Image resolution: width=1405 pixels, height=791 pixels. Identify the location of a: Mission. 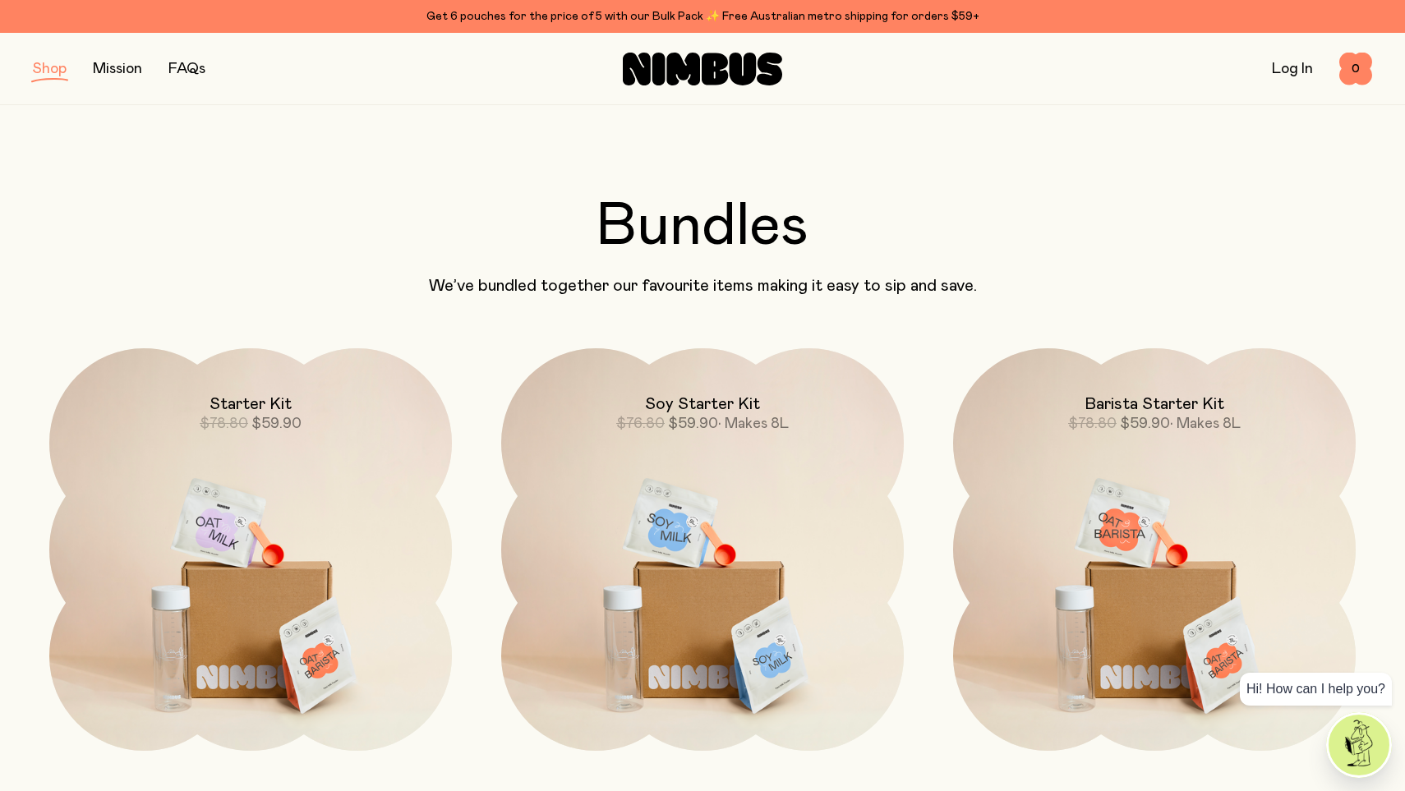
(118, 69).